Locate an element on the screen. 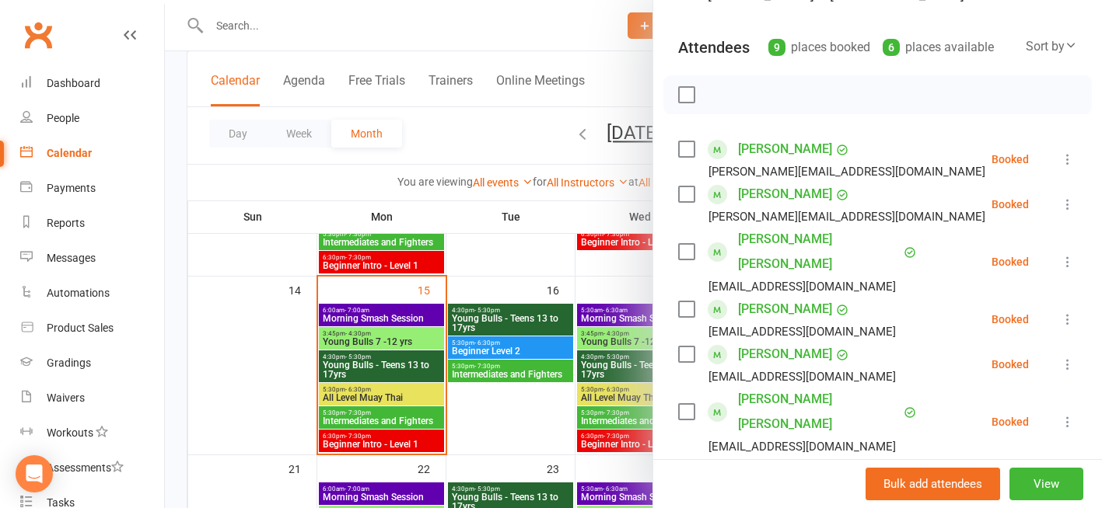 The width and height of the screenshot is (1102, 508). div: Messages is located at coordinates (71, 258).